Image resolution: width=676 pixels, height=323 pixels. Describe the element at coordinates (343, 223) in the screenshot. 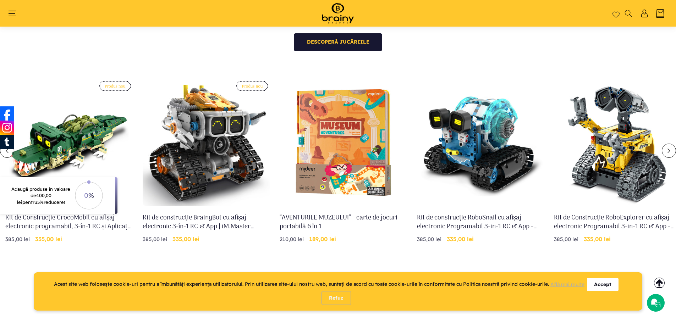

I see `a: “AVENTURILE MUZEULUI” - carte de jocuri portabilă 6 în 1` at that location.